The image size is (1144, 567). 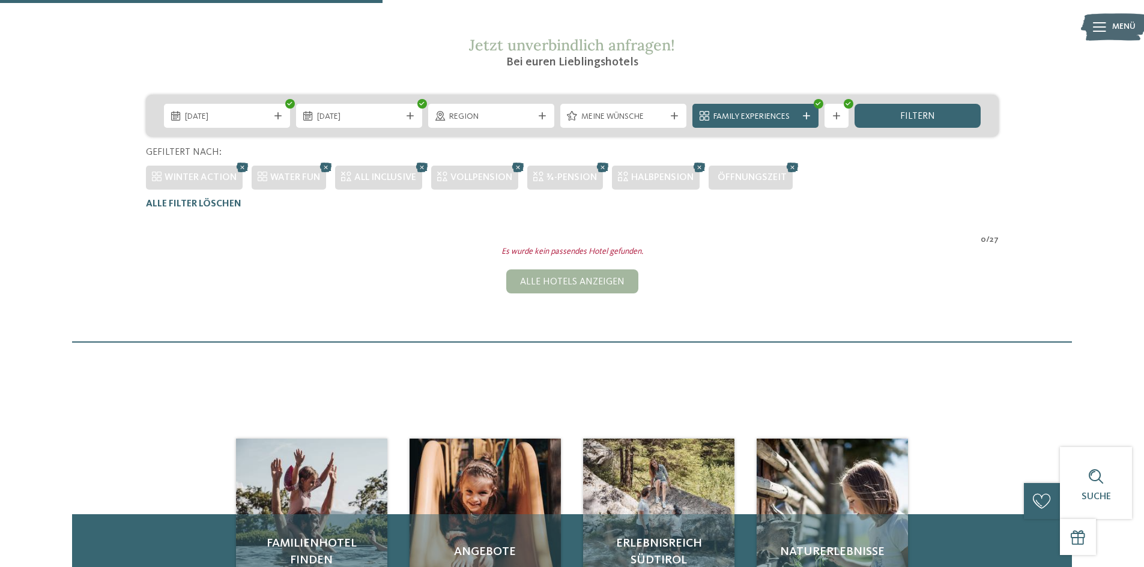 What do you see at coordinates (491, 117) in the screenshot?
I see `span: Region` at bounding box center [491, 117].